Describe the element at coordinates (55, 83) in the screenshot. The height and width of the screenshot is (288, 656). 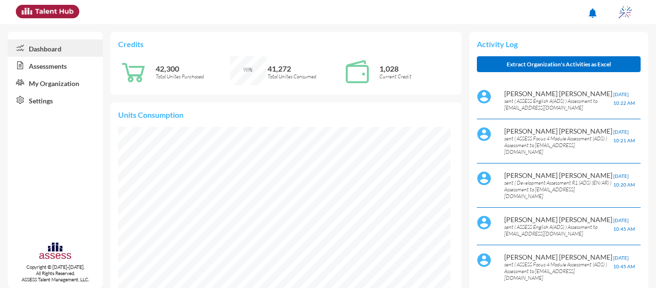
I see `a: My Organization` at that location.